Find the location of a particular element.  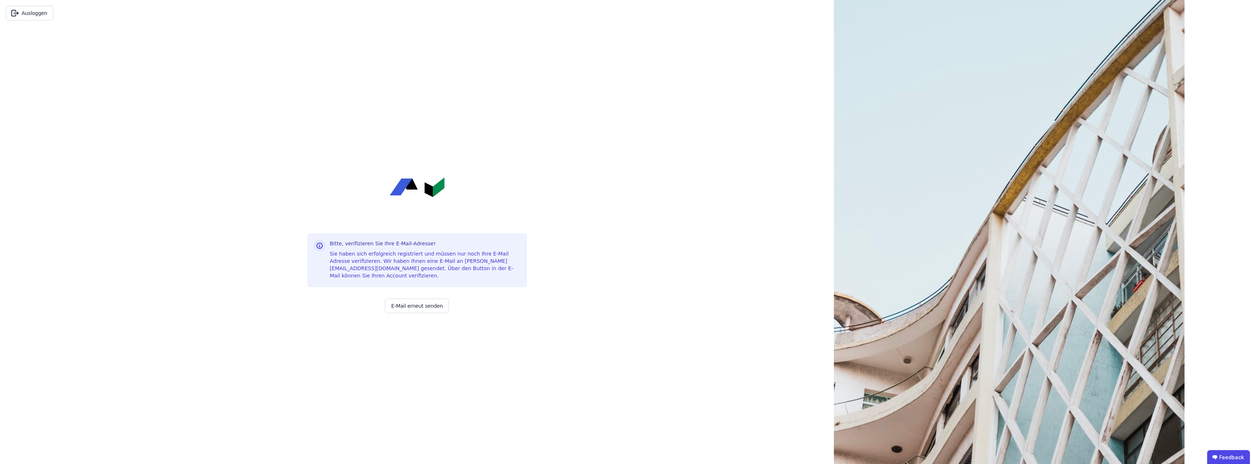

button: Ausloggen is located at coordinates (30, 13).